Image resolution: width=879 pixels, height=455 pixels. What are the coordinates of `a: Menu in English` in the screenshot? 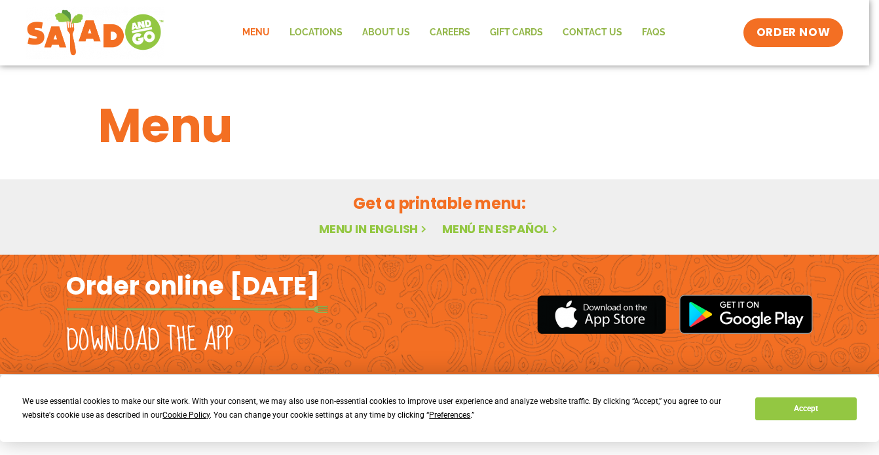 It's located at (374, 229).